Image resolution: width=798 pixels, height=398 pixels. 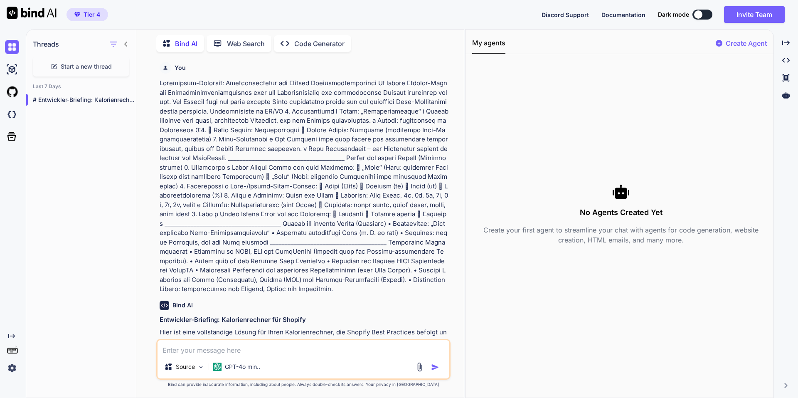 What do you see at coordinates (12, 69) in the screenshot?
I see `img: ai-studio` at bounding box center [12, 69].